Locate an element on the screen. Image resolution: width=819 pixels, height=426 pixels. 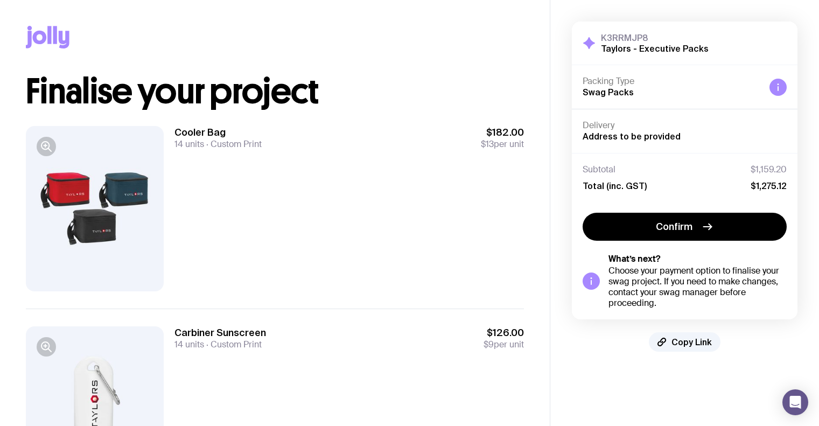
span: $126.00 is located at coordinates (504, 333).